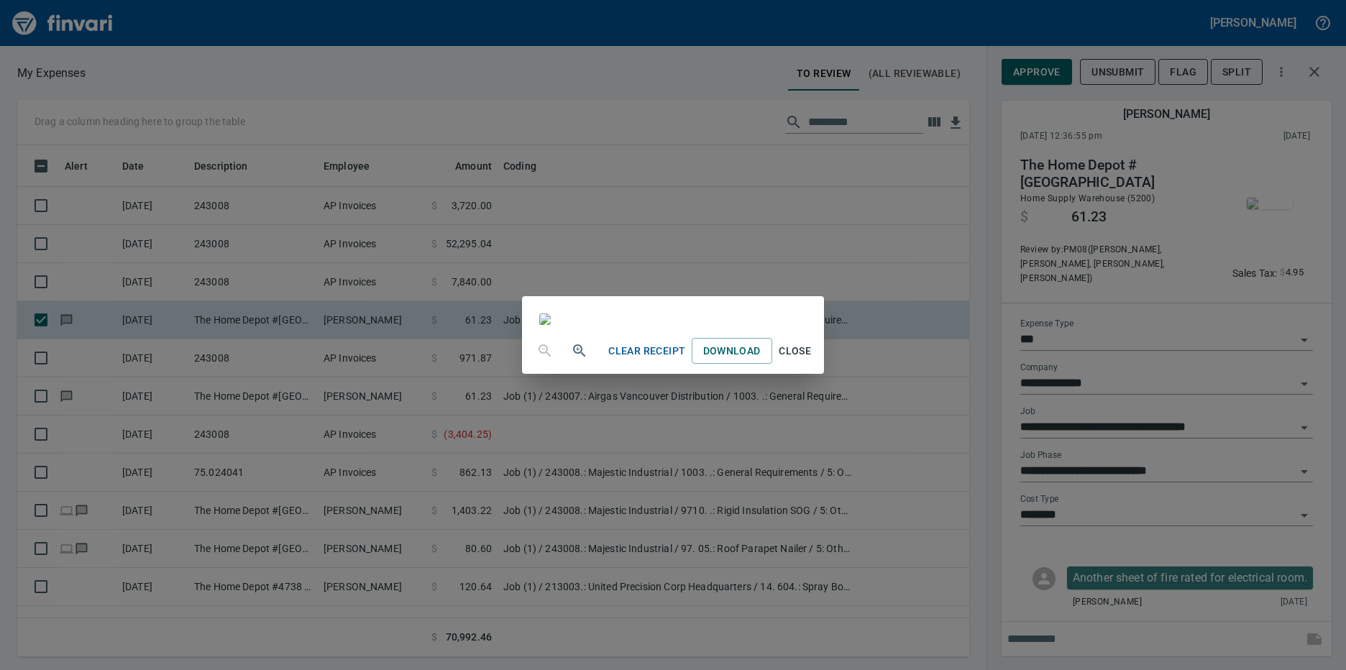 This screenshot has height=670, width=1346. Describe the element at coordinates (732, 351) in the screenshot. I see `span: Download` at that location.